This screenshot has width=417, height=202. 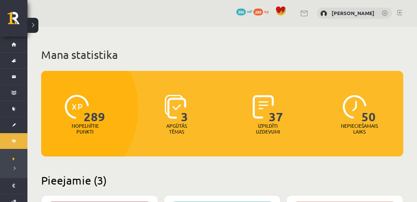 I want to click on span: 395, so click(x=241, y=12).